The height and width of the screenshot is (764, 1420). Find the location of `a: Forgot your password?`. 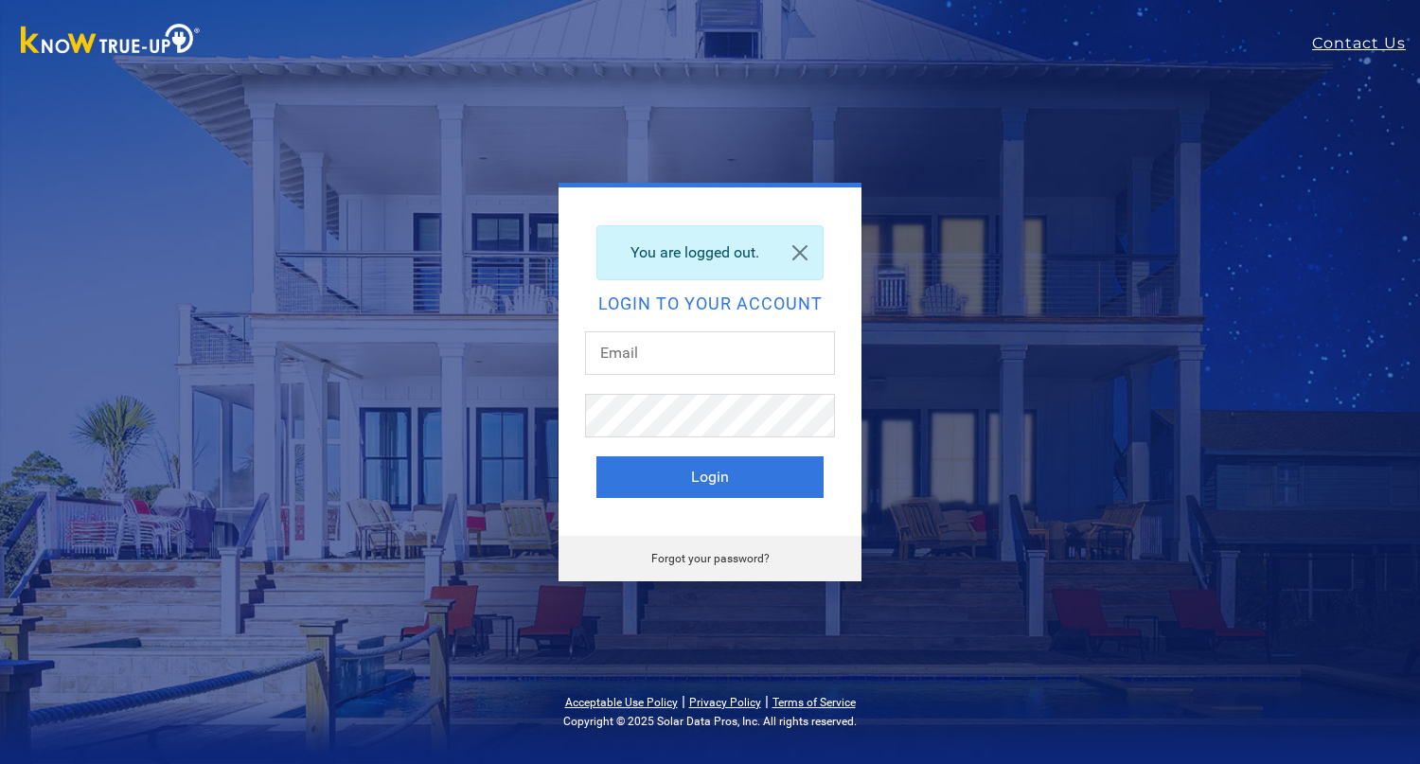

a: Forgot your password? is located at coordinates (710, 558).